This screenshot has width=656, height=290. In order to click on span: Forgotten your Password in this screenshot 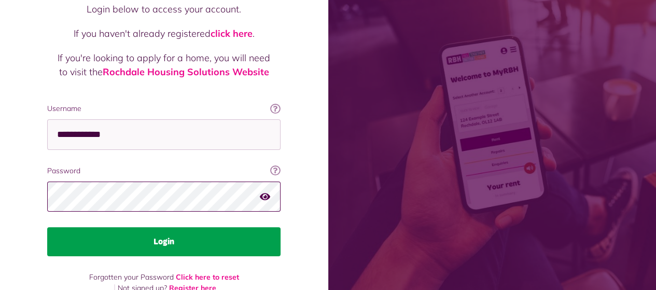, I will do `click(131, 277)`.